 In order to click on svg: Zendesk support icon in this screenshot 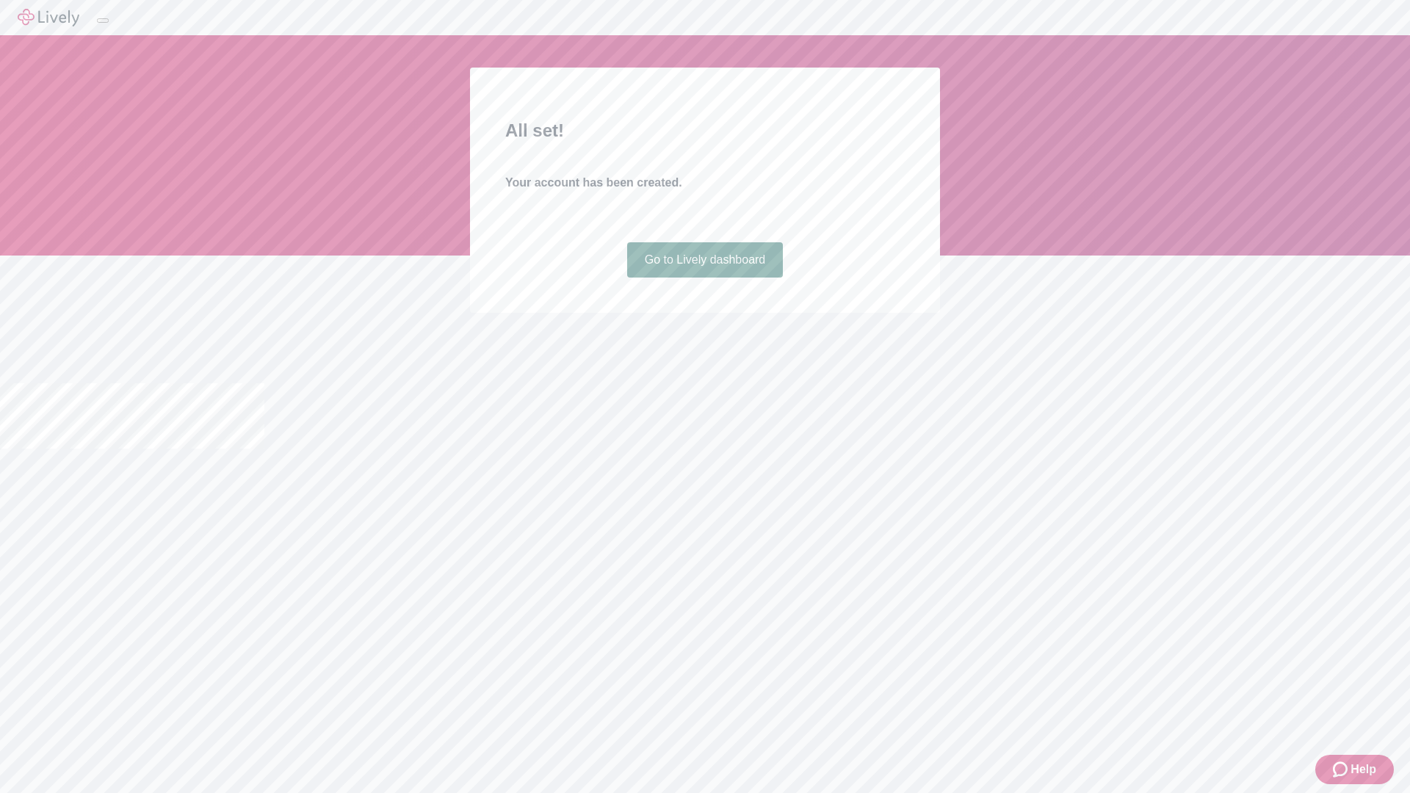, I will do `click(1342, 770)`.